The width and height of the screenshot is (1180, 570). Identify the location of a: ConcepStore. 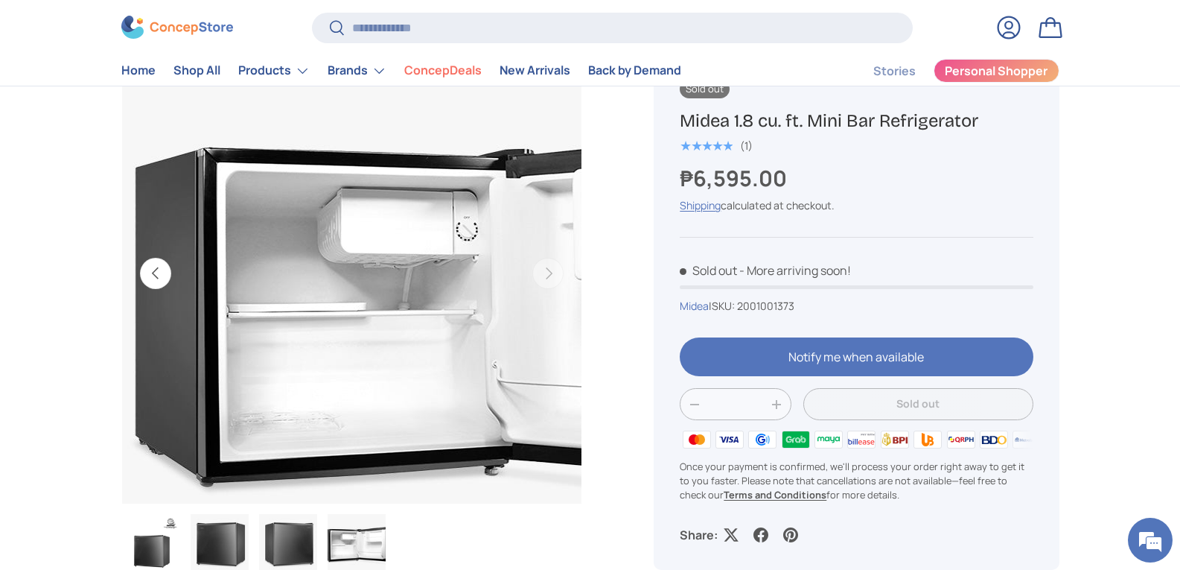
(177, 28).